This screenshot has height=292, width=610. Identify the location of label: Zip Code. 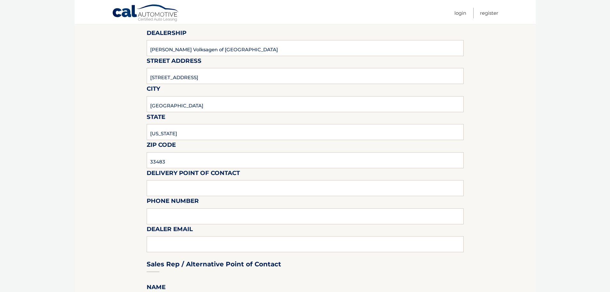
(161, 146).